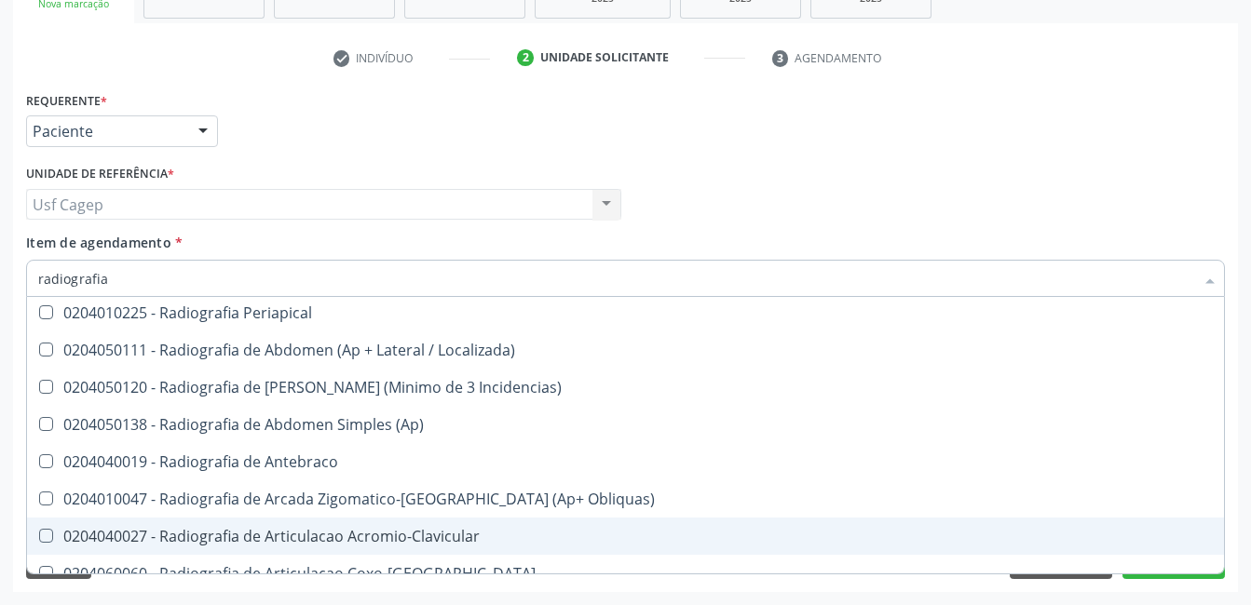 The height and width of the screenshot is (605, 1251). What do you see at coordinates (625, 536) in the screenshot?
I see `div: 0204040027 - Radiografia de Articulacao Acromio-Clavicular` at bounding box center [625, 536].